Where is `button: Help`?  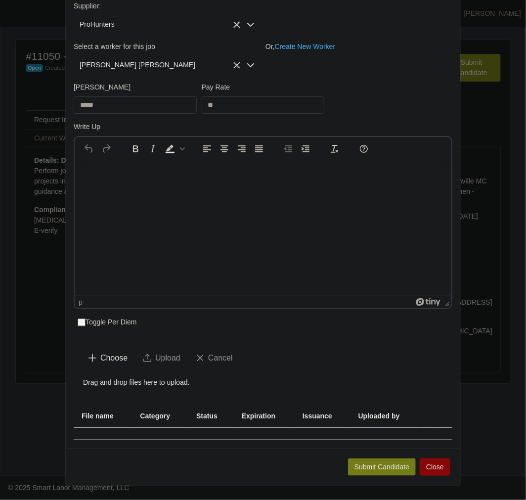
button: Help is located at coordinates (364, 149).